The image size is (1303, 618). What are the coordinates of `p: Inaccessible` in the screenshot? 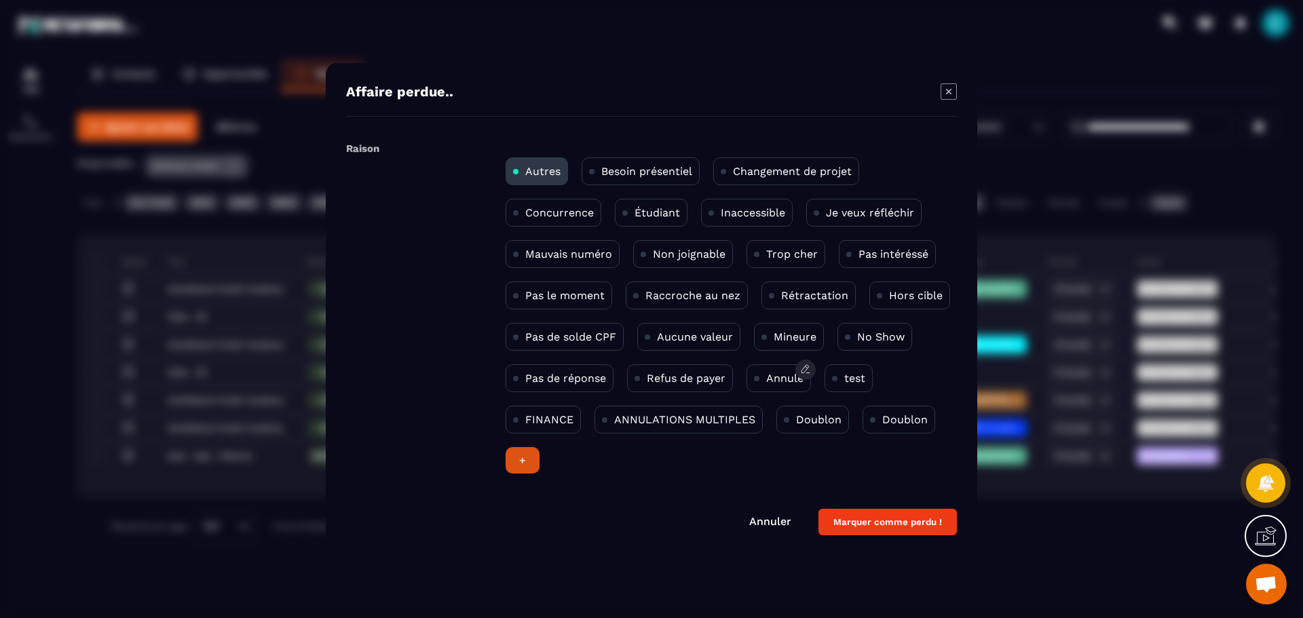 It's located at (752, 212).